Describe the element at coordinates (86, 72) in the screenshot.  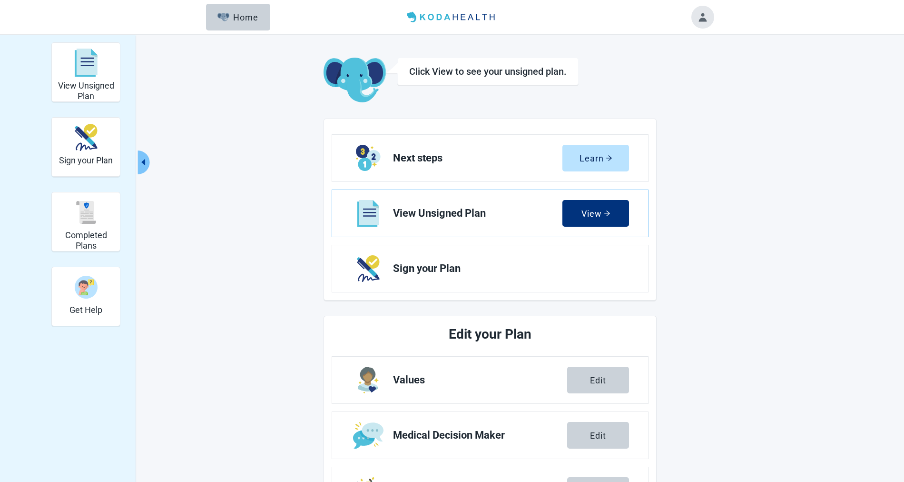
I see `div: View Unsigned Plan` at that location.